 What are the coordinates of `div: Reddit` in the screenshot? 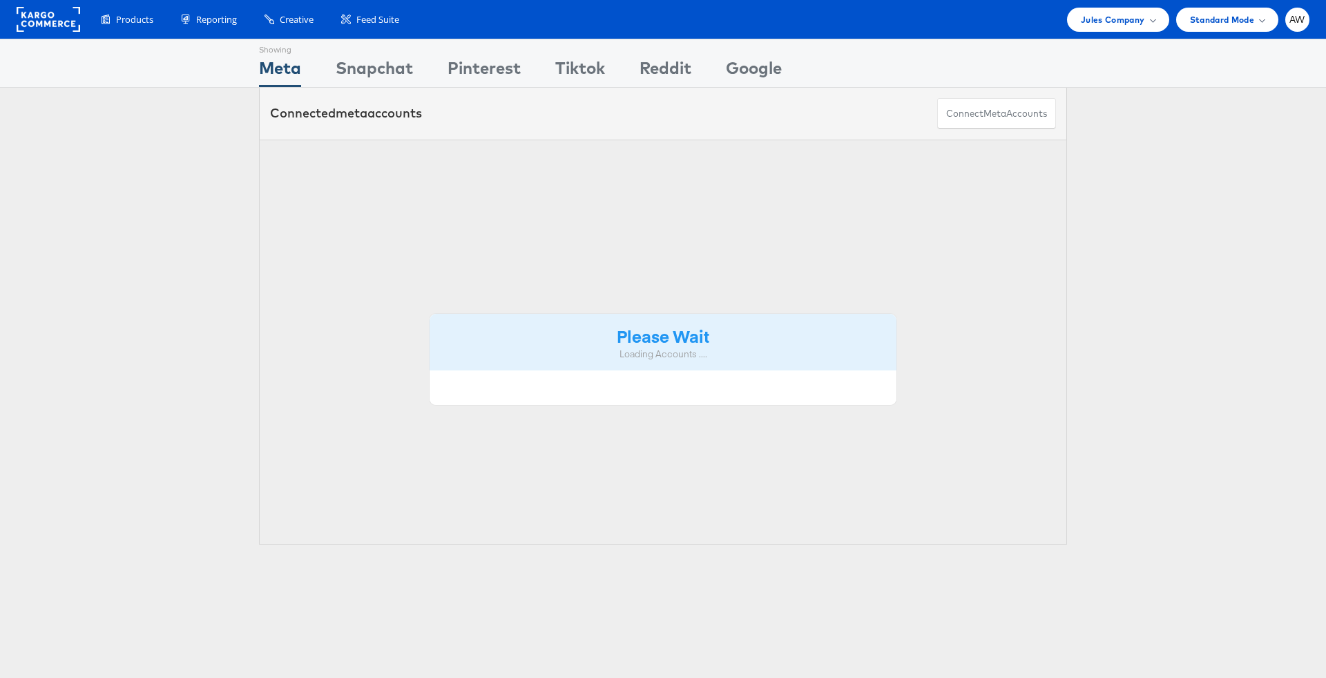 It's located at (665, 71).